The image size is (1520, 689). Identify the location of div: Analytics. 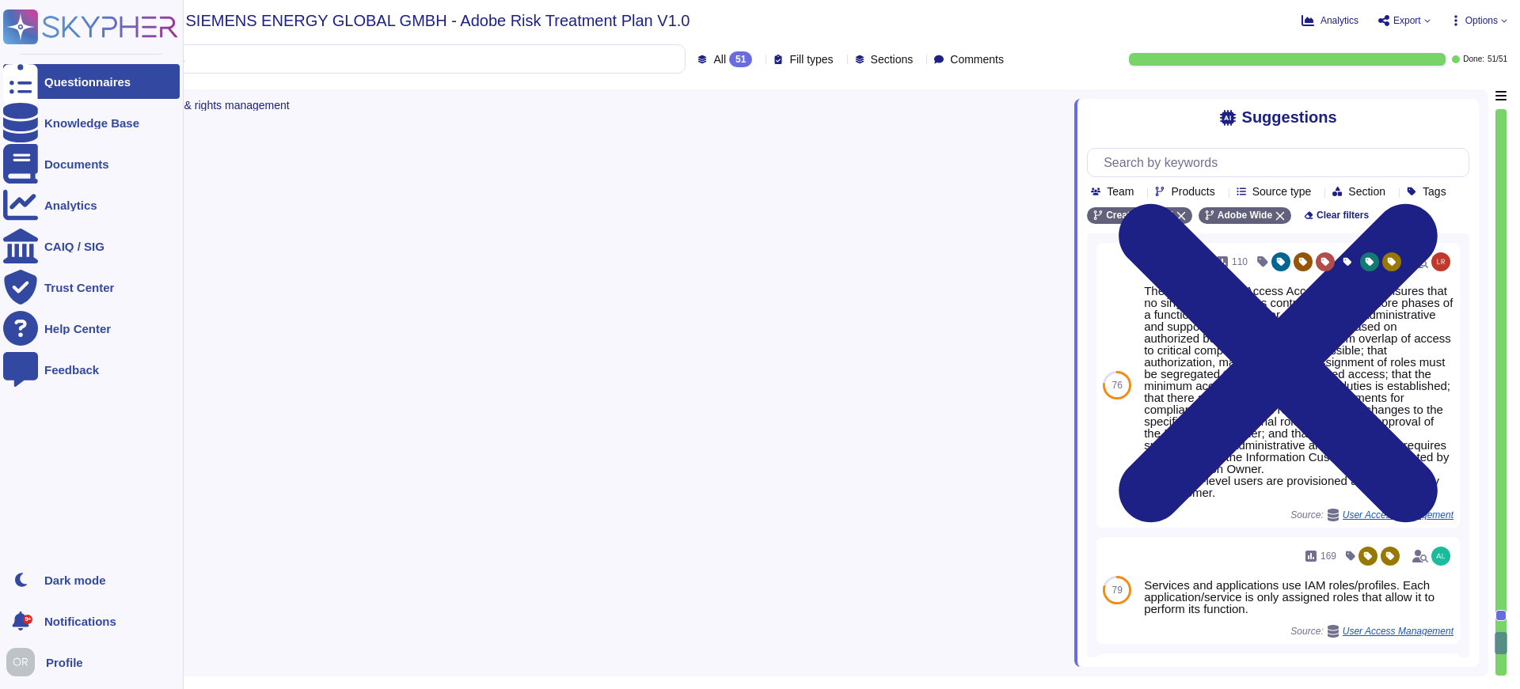
(70, 205).